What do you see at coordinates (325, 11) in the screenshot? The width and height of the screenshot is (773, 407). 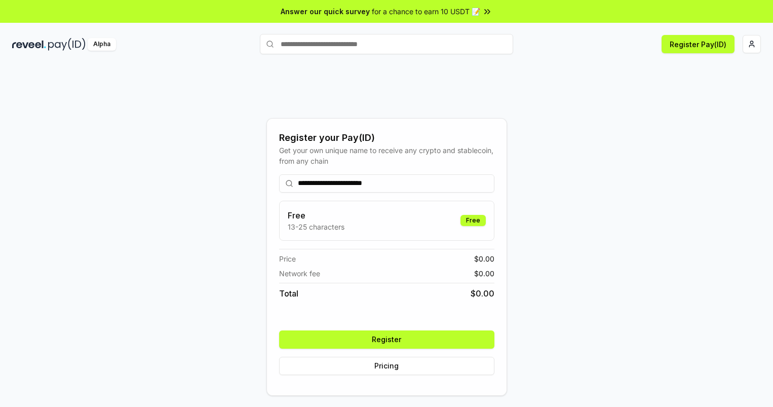 I see `span: Answer our quick survey` at bounding box center [325, 11].